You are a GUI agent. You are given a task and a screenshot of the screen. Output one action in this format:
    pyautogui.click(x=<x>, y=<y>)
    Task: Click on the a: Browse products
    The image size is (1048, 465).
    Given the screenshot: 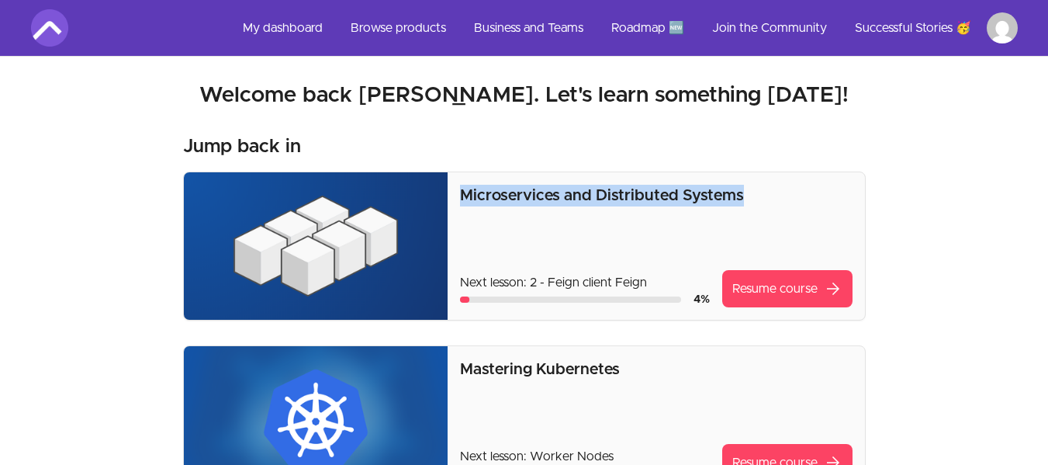 What is the action you would take?
    pyautogui.click(x=398, y=28)
    